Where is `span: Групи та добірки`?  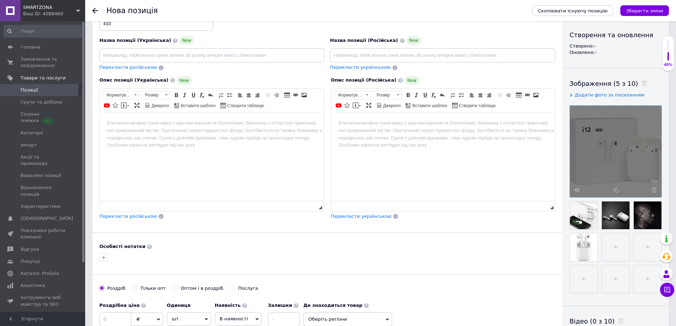 span: Групи та добірки is located at coordinates (41, 102).